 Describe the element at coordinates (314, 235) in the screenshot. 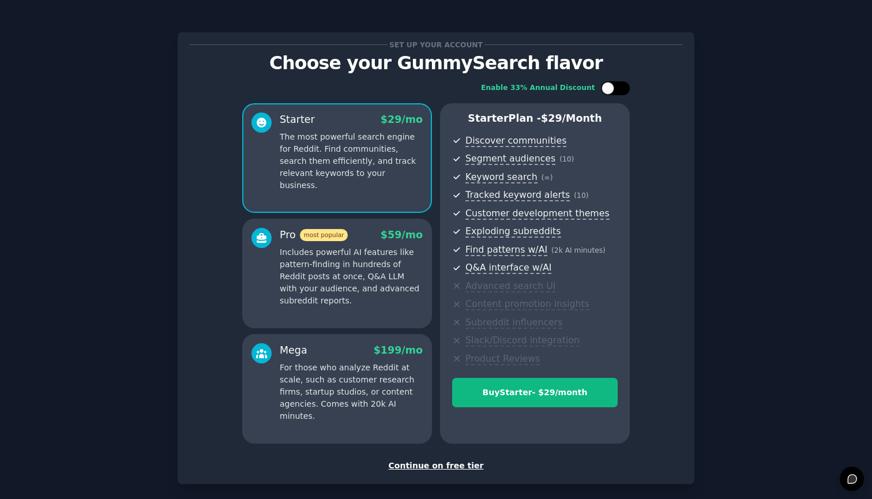

I see `div: Pro` at that location.